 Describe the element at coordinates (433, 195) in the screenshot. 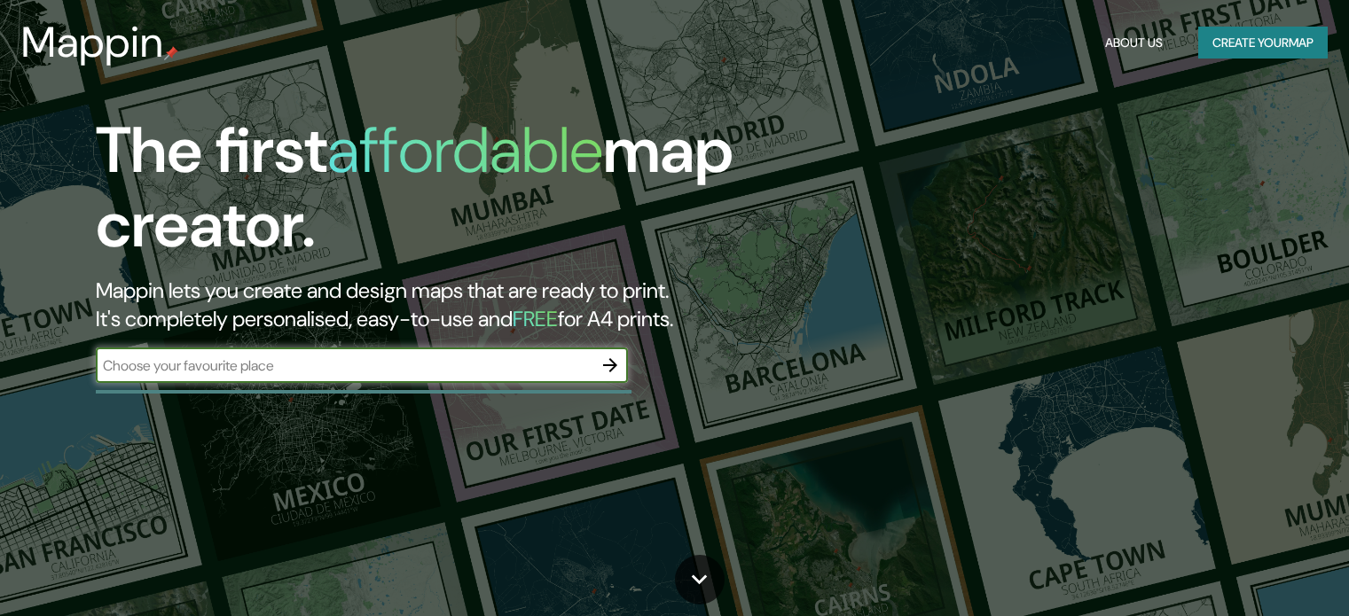

I see `h1: The first map creator.` at that location.